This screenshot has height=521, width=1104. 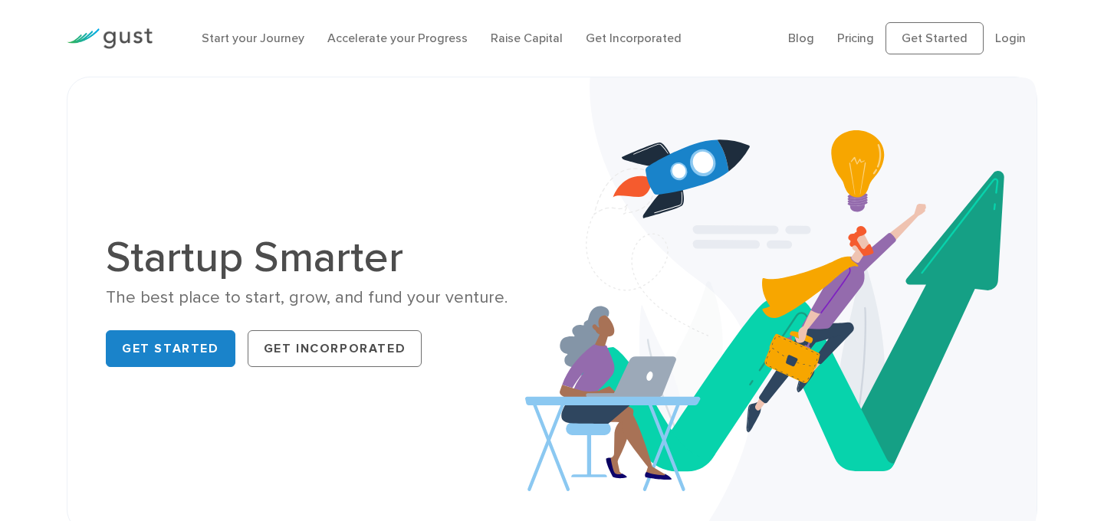 I want to click on a: Pricing, so click(x=856, y=38).